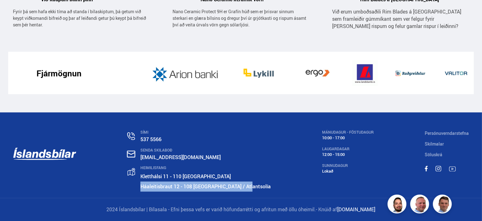 The image size is (482, 221). I want to click on img: FbJEzSuNWCJXmdc-.webp, so click(443, 205).